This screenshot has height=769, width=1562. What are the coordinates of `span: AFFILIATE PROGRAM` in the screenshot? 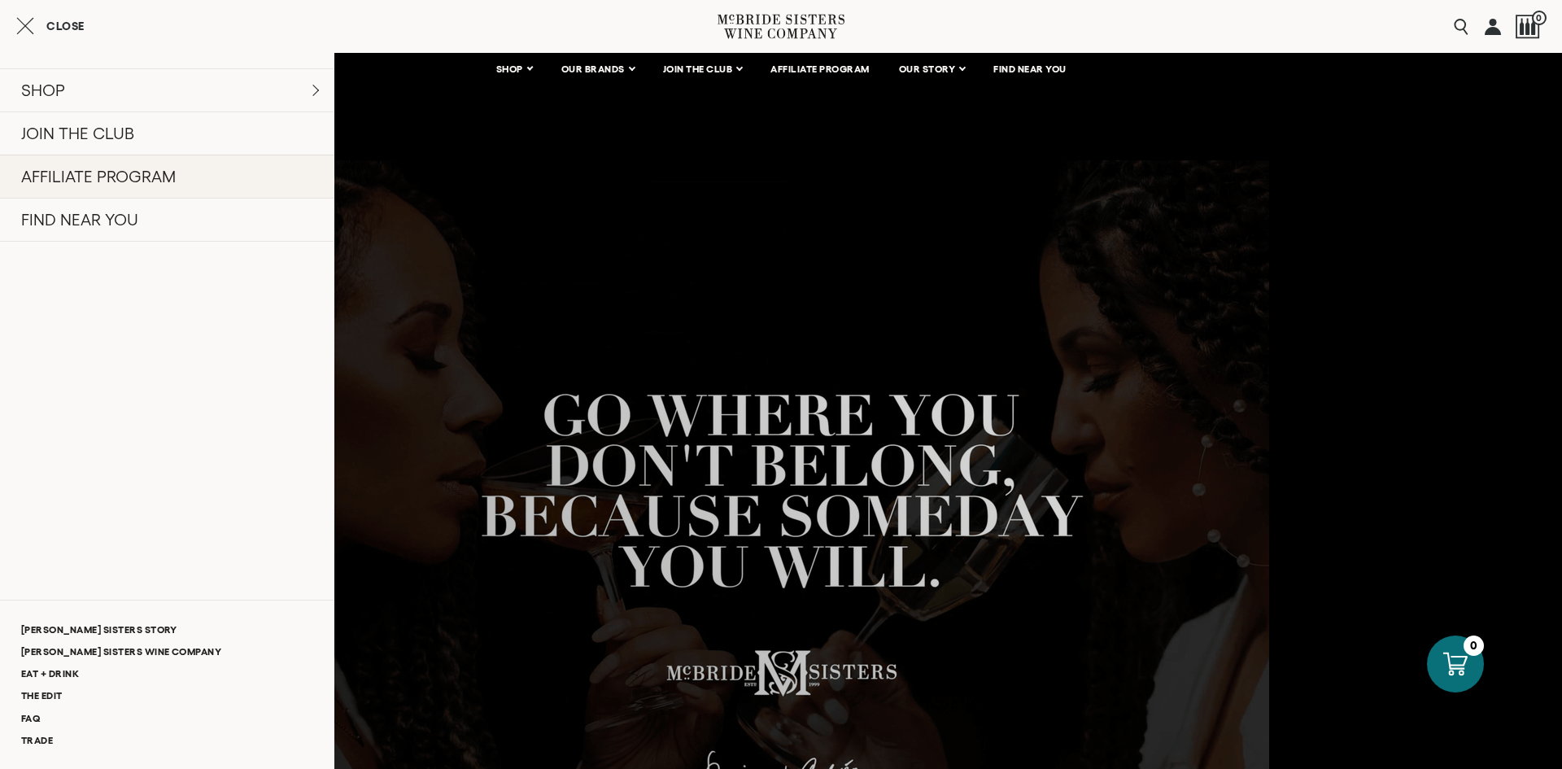 It's located at (820, 69).